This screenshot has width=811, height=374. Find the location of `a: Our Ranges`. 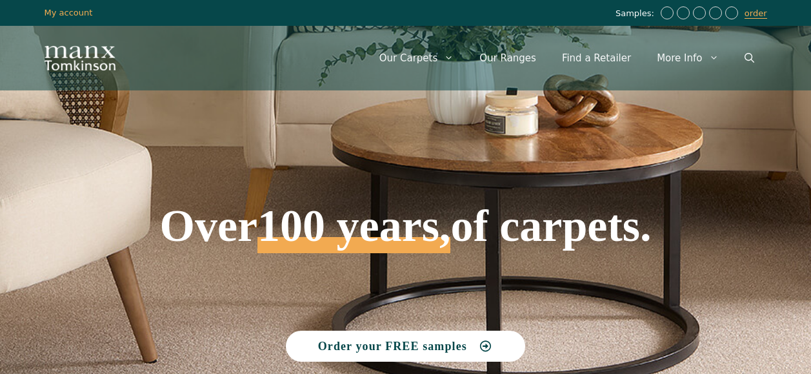

a: Our Ranges is located at coordinates (508, 58).